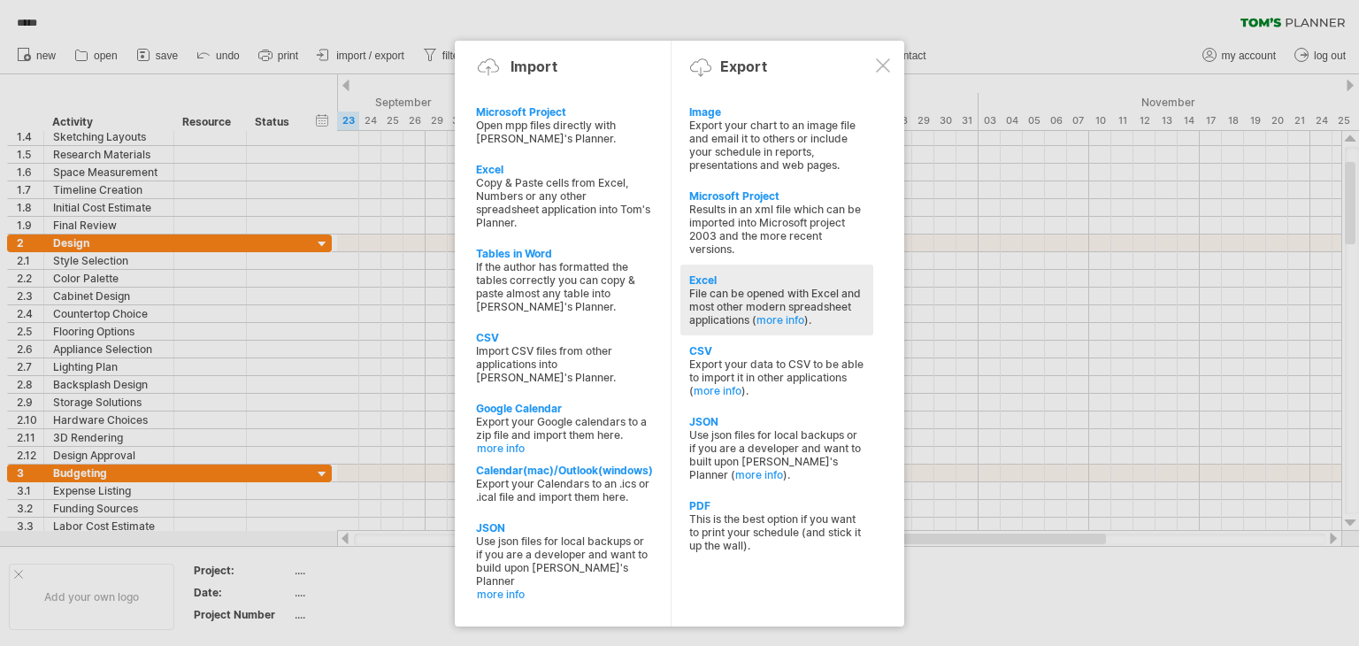  Describe the element at coordinates (777, 112) in the screenshot. I see `div: Image` at that location.